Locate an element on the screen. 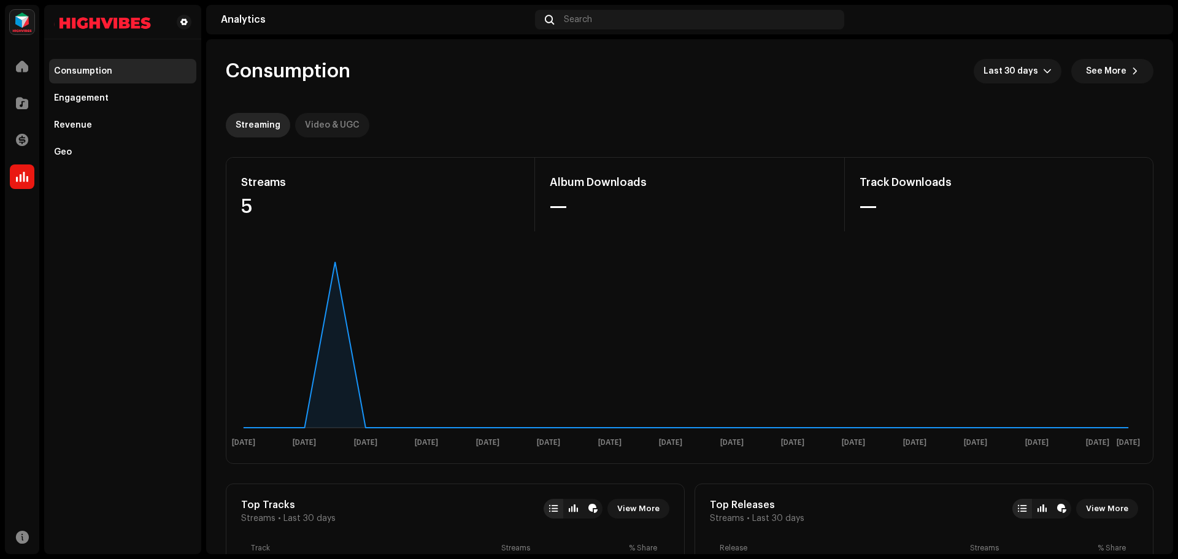 The image size is (1178, 559). div: Video & UGC is located at coordinates (332, 125).